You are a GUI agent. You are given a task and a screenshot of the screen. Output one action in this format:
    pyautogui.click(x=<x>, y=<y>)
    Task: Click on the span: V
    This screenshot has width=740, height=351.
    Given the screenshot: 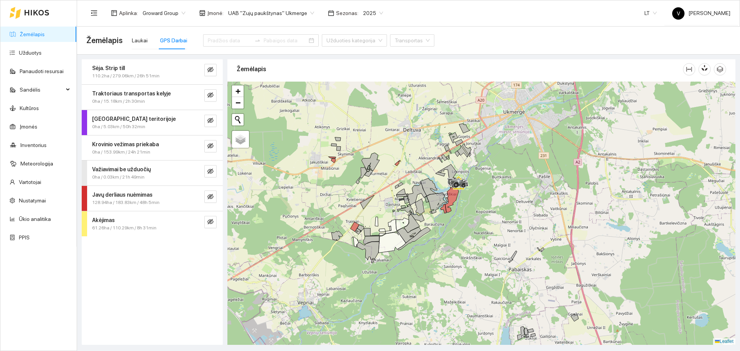 What is the action you would take?
    pyautogui.click(x=678, y=13)
    